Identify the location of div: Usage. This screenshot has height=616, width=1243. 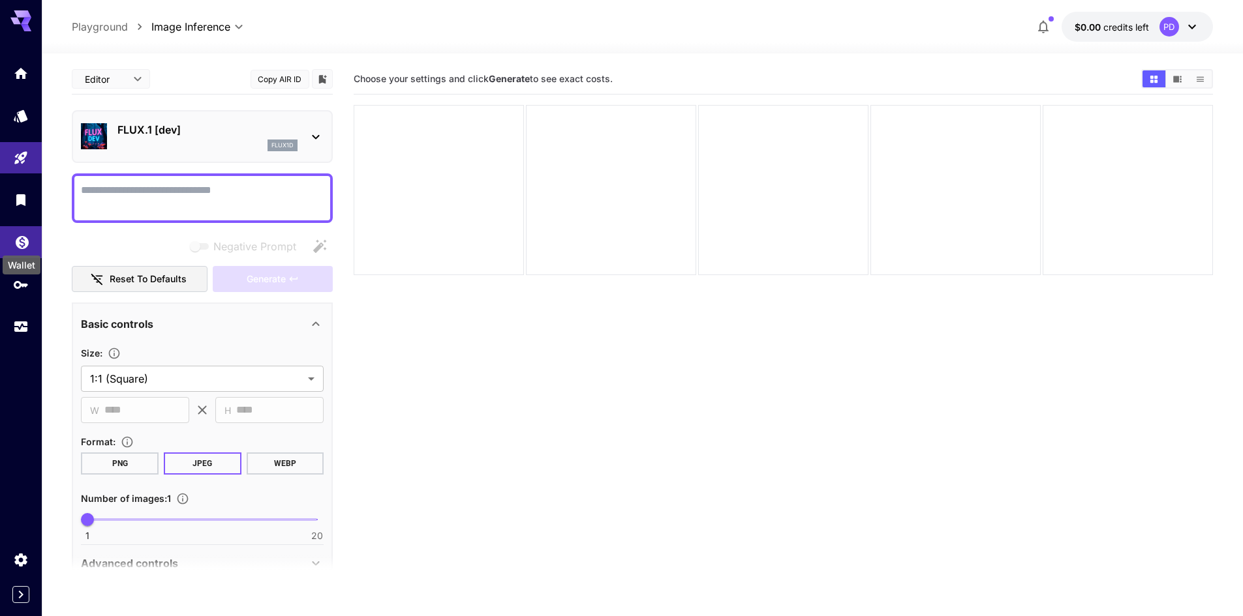
(21, 327).